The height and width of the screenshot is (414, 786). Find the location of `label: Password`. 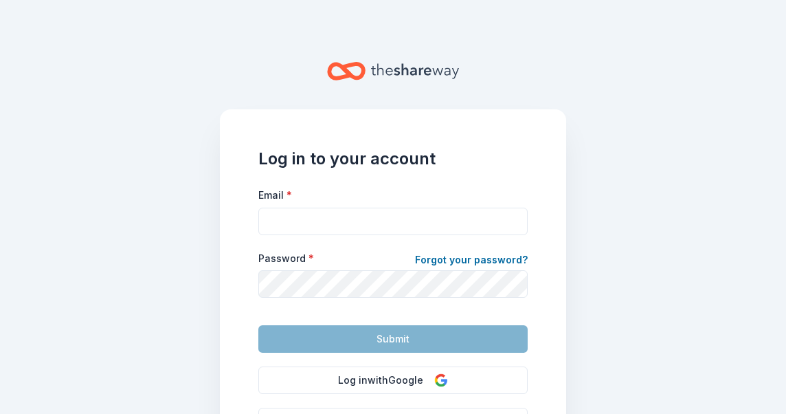

label: Password is located at coordinates (286, 258).